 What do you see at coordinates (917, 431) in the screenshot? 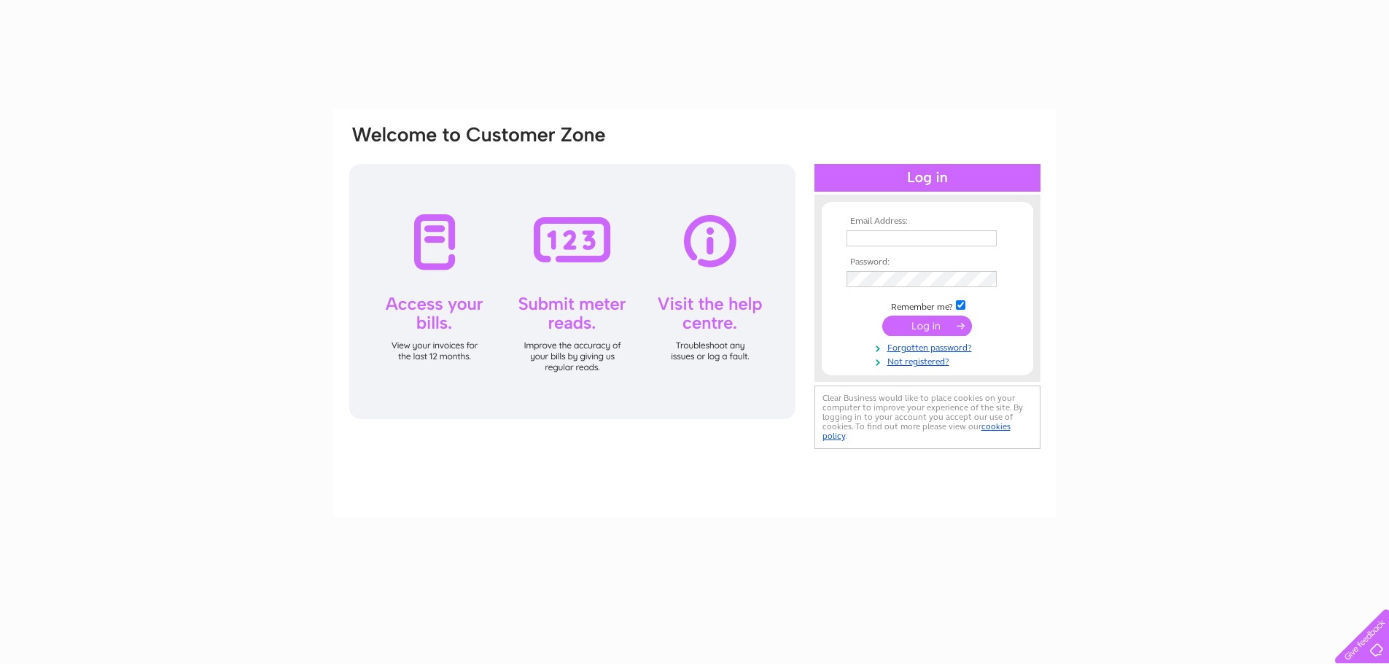
I see `a: cookies policy` at bounding box center [917, 431].